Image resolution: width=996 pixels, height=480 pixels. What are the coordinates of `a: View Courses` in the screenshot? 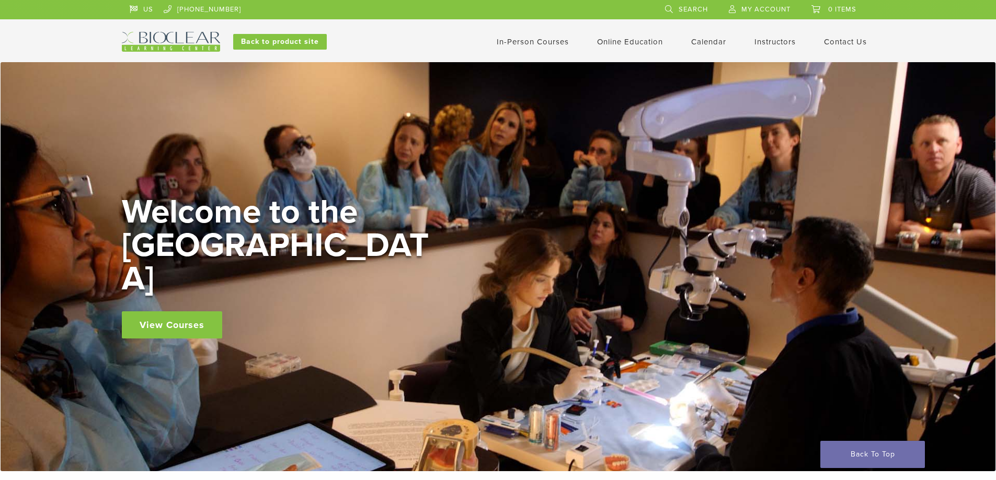 It's located at (172, 325).